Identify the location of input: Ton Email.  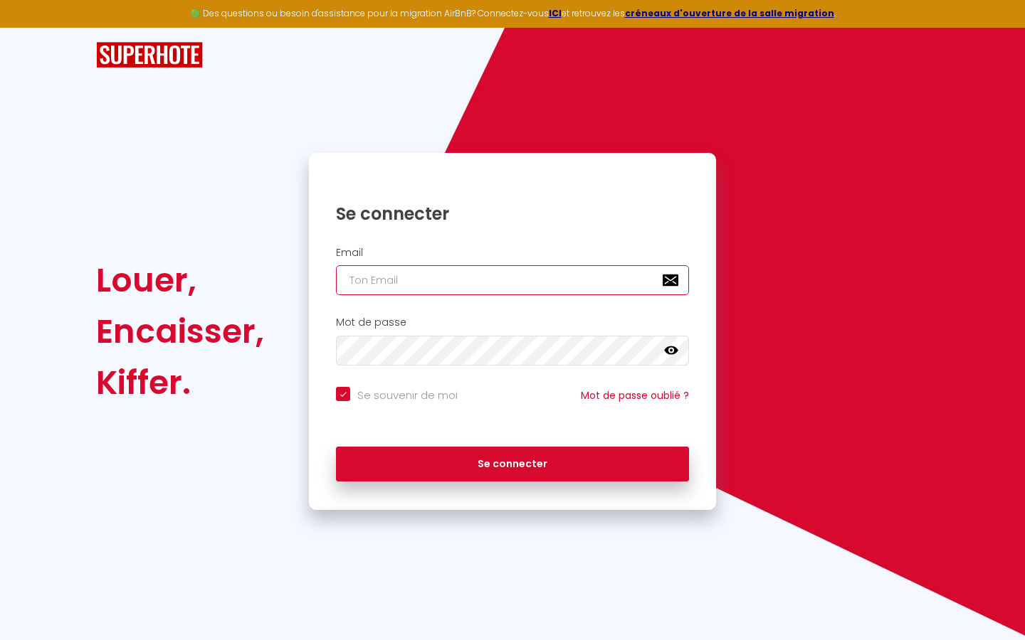
(512, 280).